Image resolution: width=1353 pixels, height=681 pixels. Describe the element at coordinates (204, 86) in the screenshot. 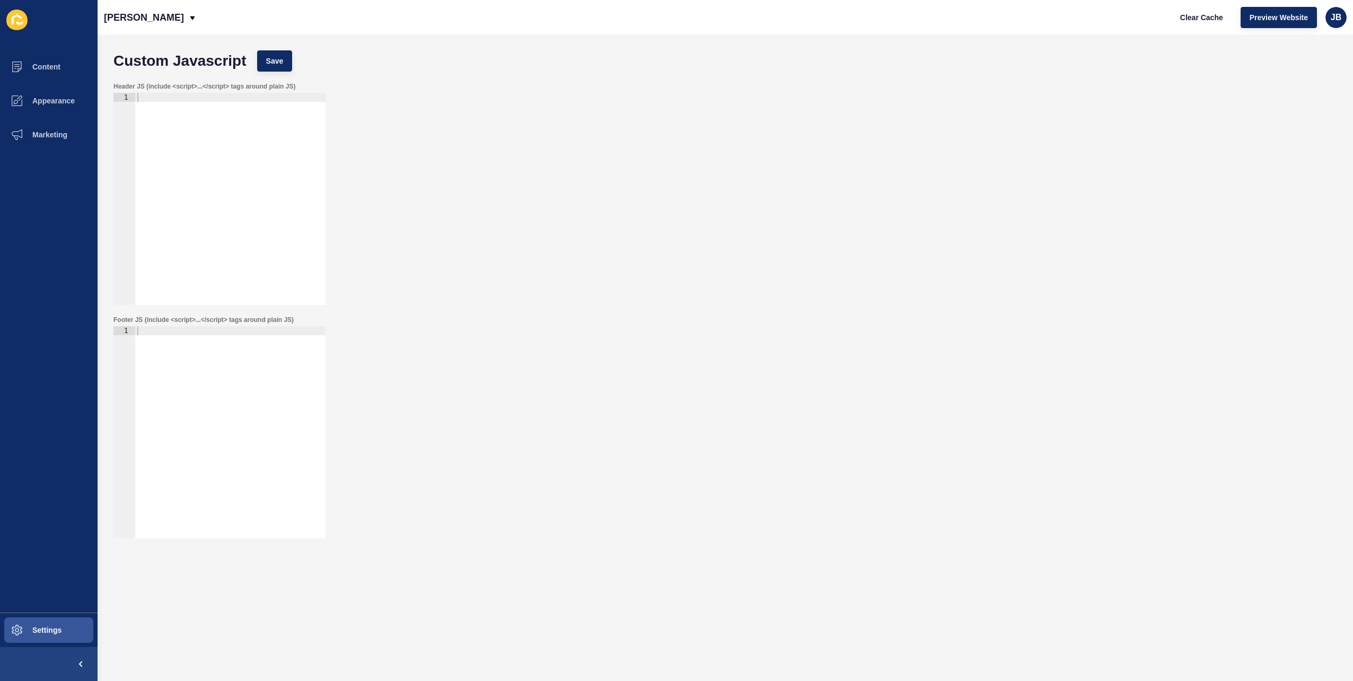

I see `label: Header JS (include <script>...</script> tags around plain JS)` at that location.